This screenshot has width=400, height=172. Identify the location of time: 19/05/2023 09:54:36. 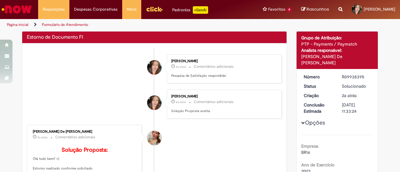
(42, 137).